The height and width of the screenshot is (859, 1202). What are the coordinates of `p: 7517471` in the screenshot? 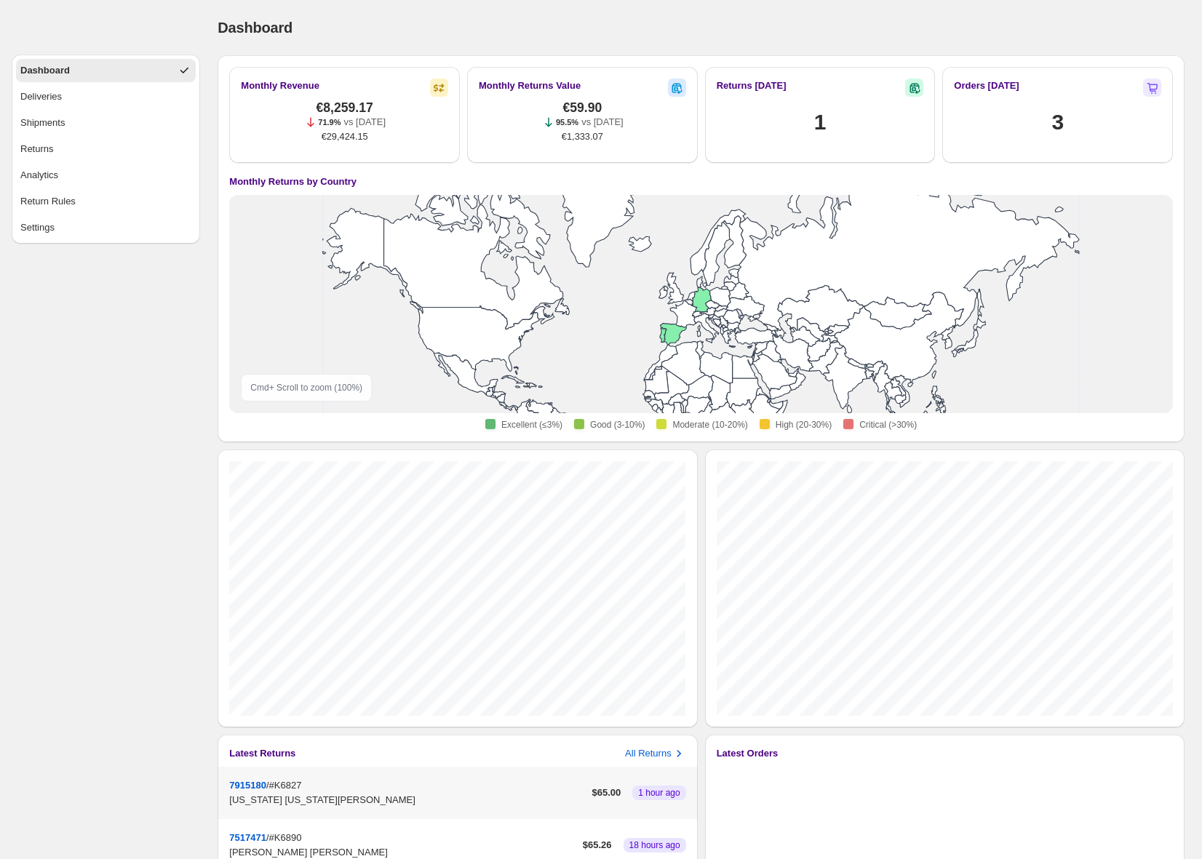 It's located at (247, 837).